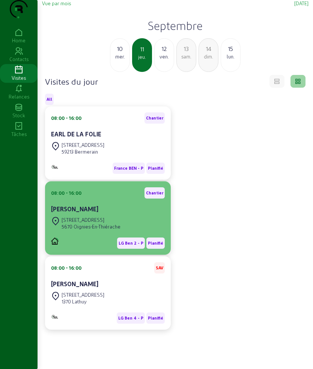 This screenshot has width=313, height=369. I want to click on div: 13, so click(186, 49).